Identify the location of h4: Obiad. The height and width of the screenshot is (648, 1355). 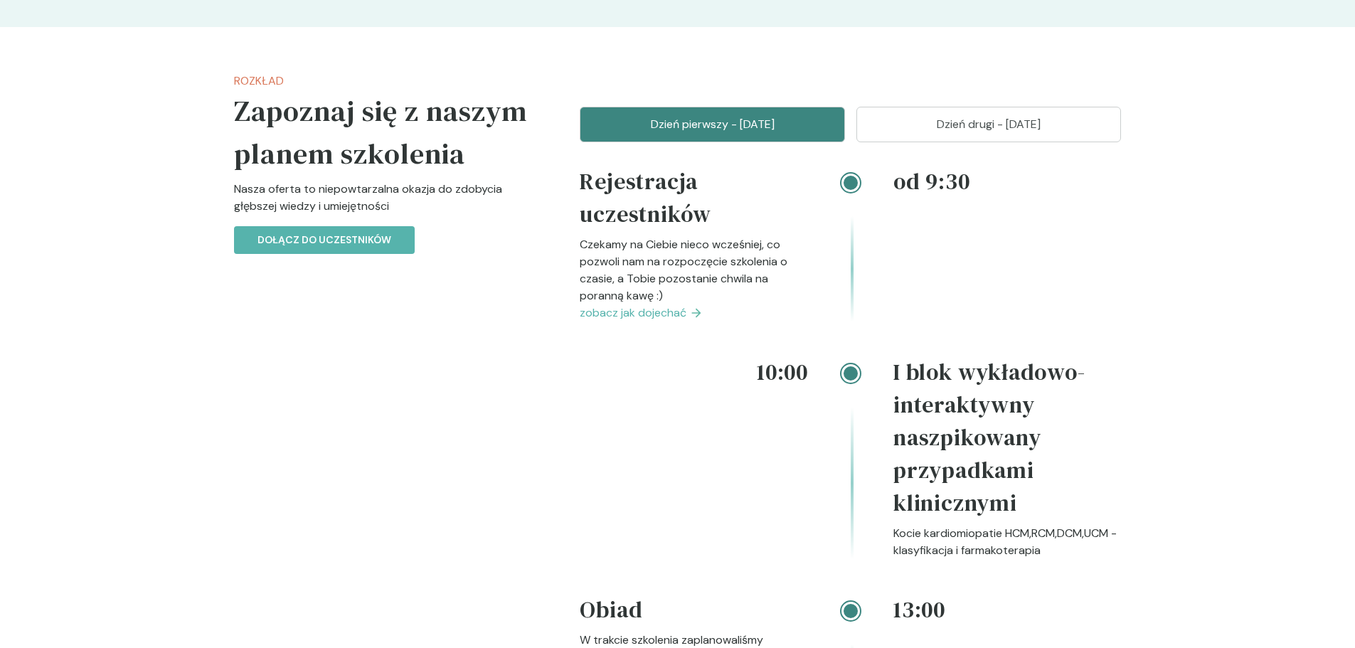
(694, 613).